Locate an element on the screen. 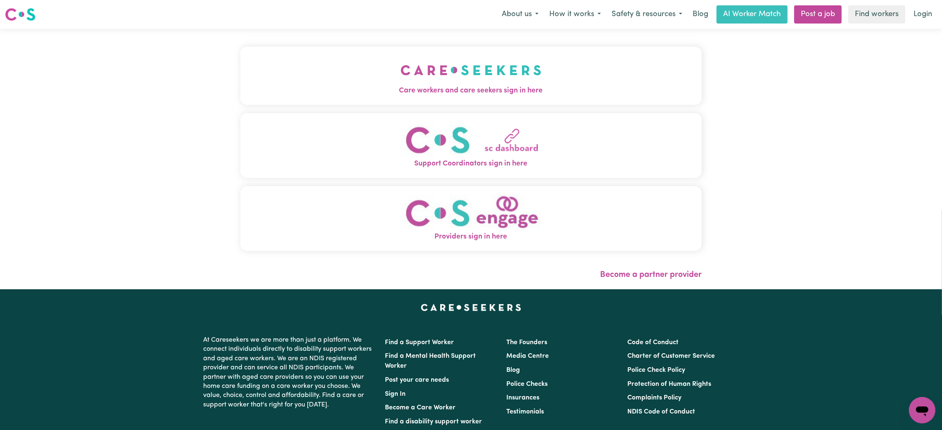 The width and height of the screenshot is (942, 430). a: Become a Care Worker is located at coordinates (420, 408).